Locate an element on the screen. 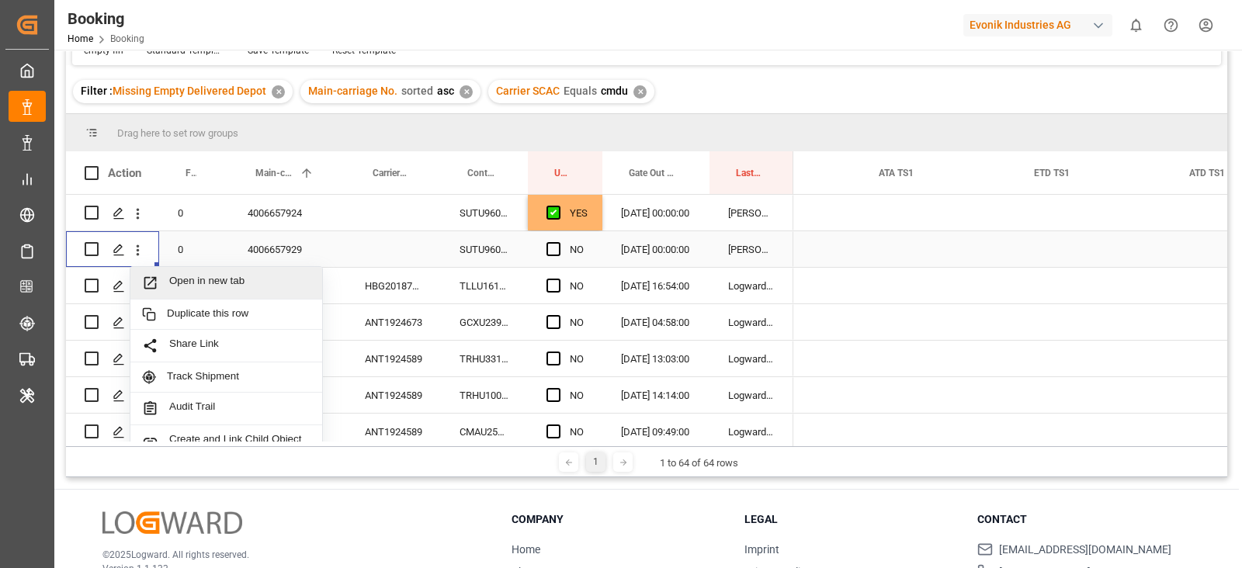  div: CMAU2539980 is located at coordinates (484, 432).